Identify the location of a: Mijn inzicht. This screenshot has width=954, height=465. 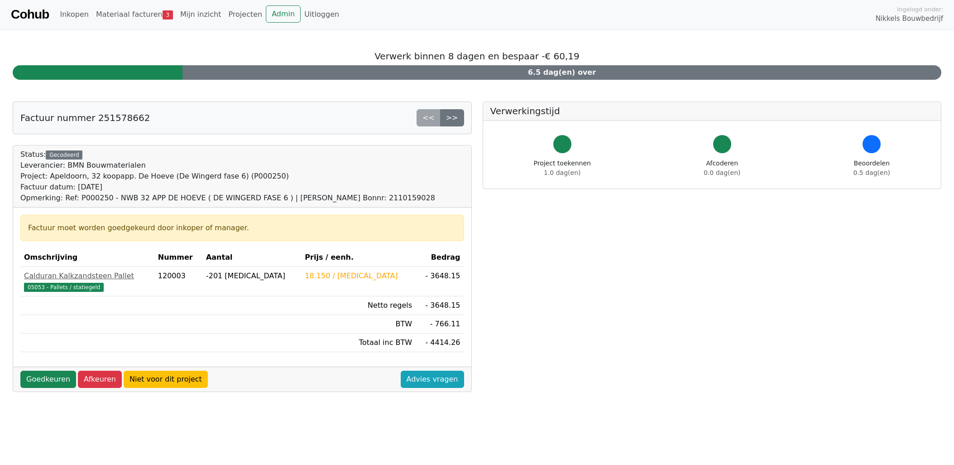
(201, 14).